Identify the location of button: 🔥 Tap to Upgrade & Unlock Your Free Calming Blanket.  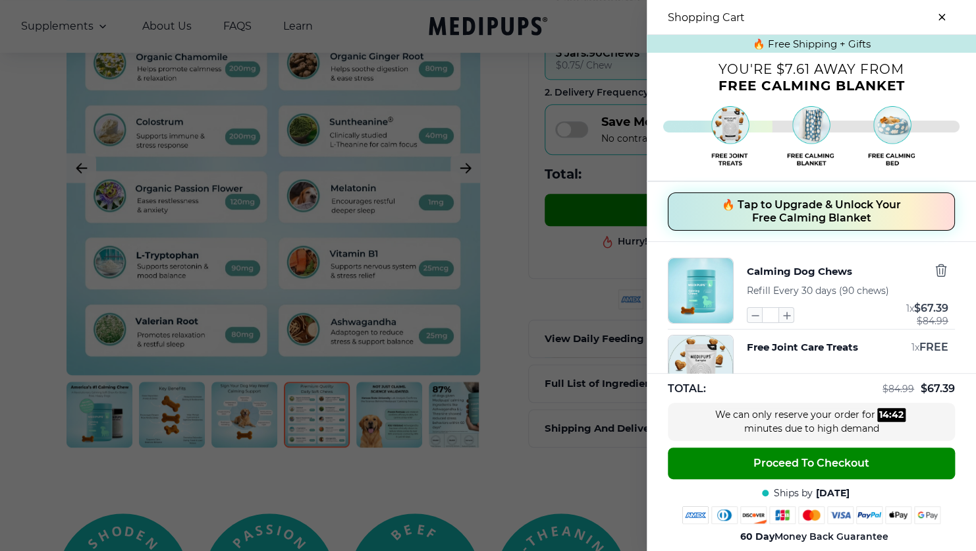
(811, 211).